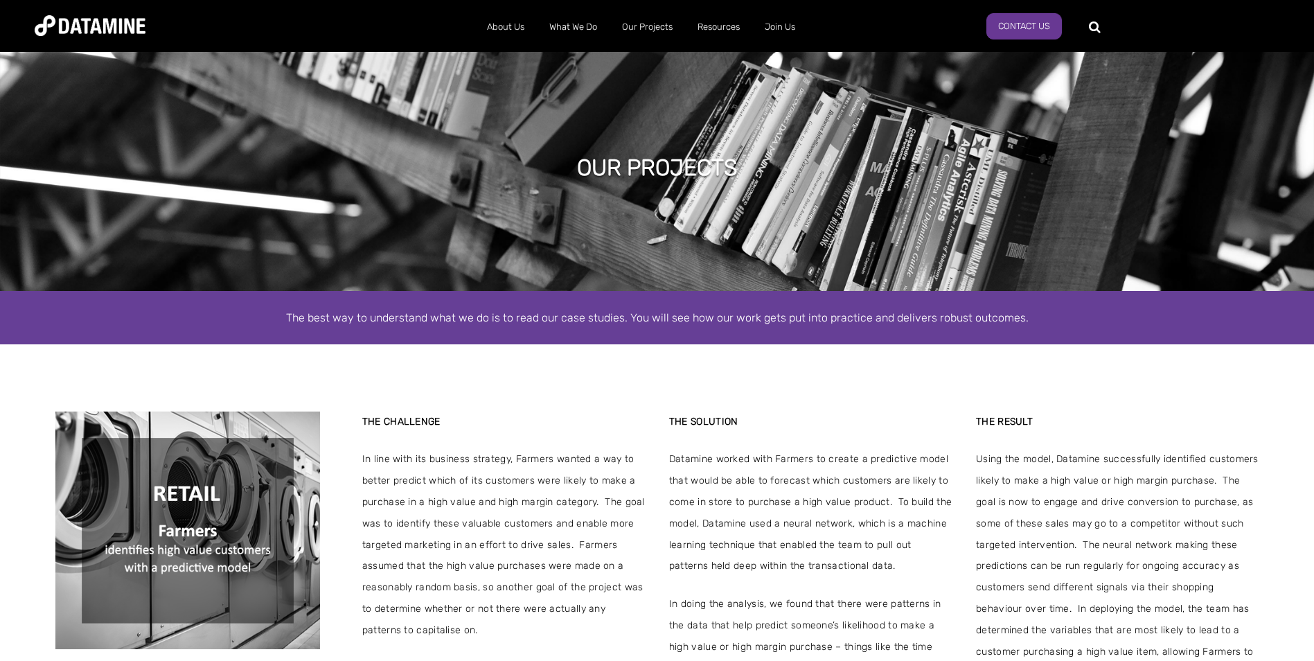 The height and width of the screenshot is (661, 1314). Describe the element at coordinates (647, 27) in the screenshot. I see `a: Our Projects` at that location.